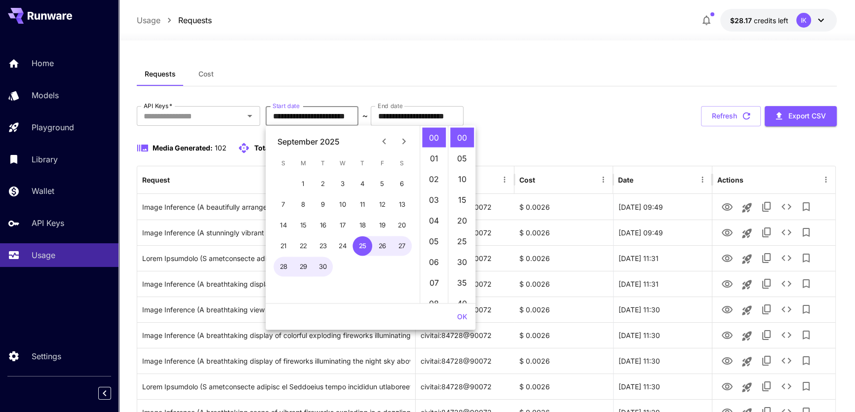  I want to click on div: September 2025, so click(308, 142).